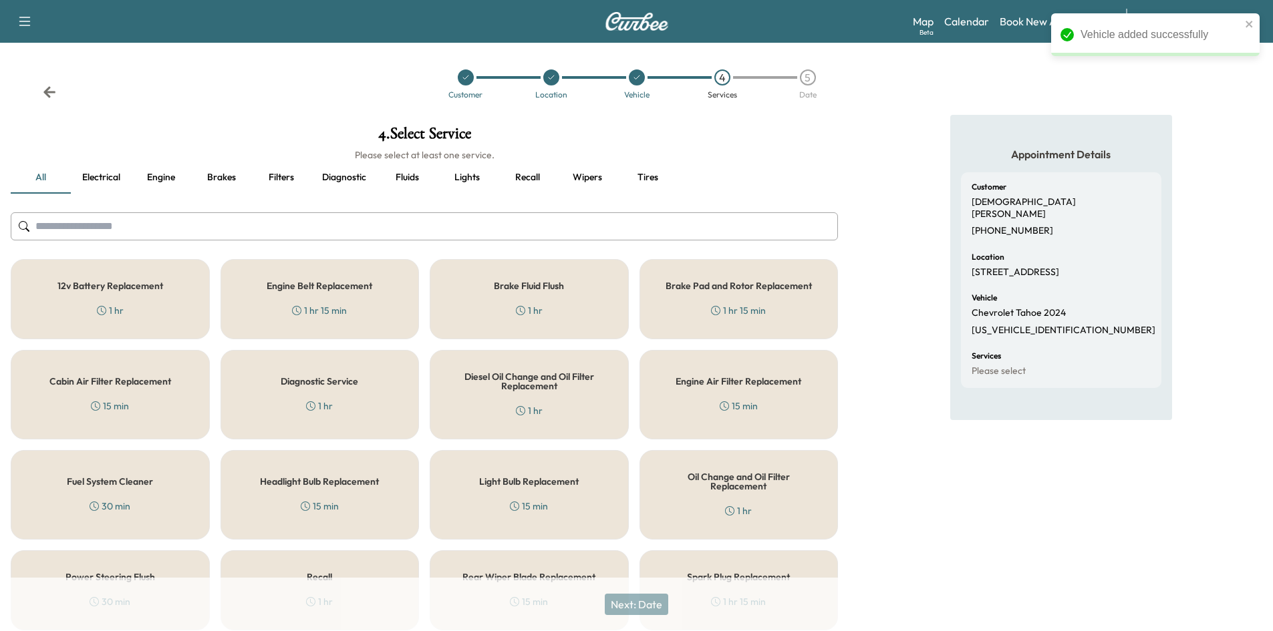  What do you see at coordinates (738, 381) in the screenshot?
I see `h5: Engine Air Filter Replacement` at bounding box center [738, 381].